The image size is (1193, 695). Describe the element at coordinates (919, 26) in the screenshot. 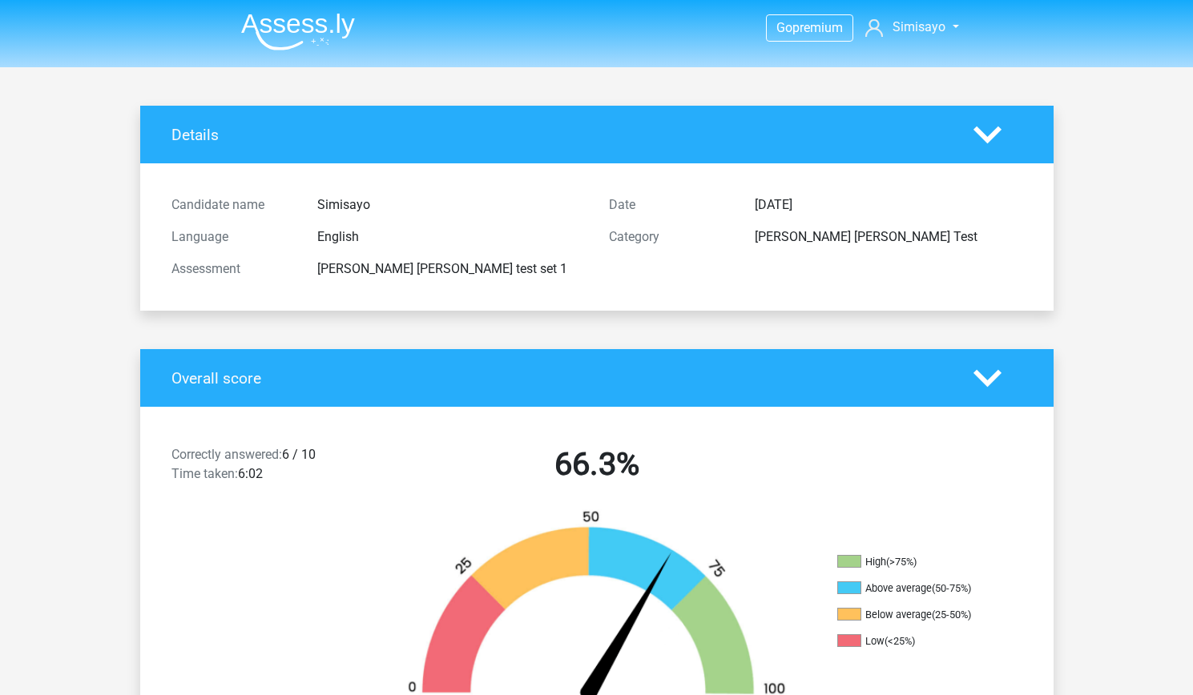

I see `span: Simisayo` at that location.